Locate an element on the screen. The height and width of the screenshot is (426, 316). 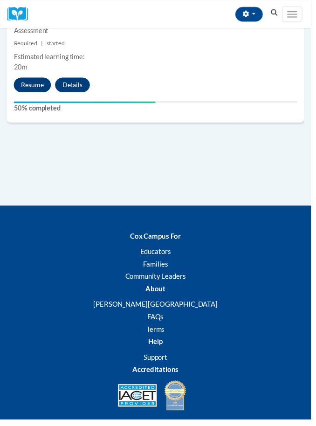
a: Families is located at coordinates (158, 268).